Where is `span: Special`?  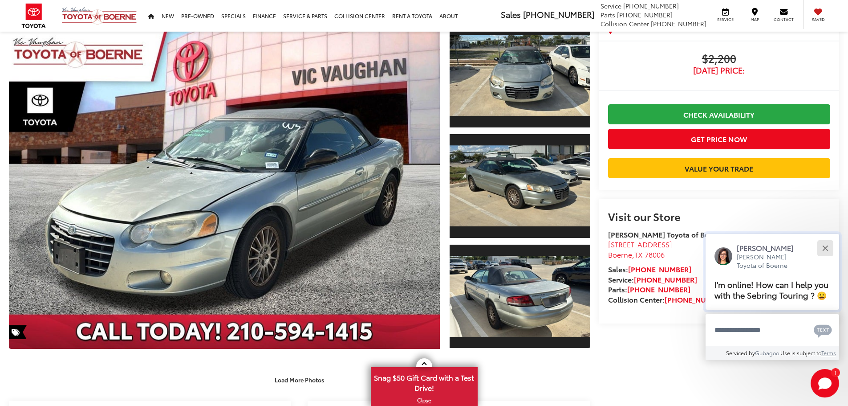
span: Special is located at coordinates (18, 332).